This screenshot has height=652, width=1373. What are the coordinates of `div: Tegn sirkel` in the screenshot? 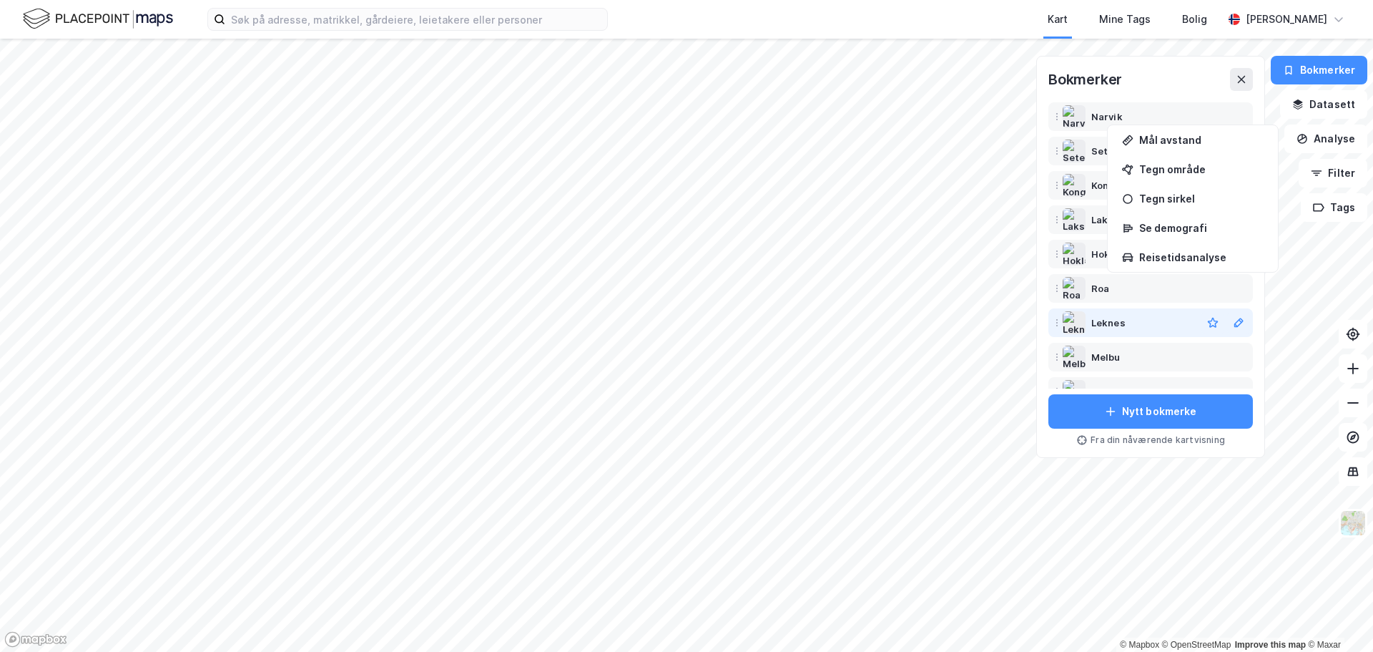 It's located at (1201, 198).